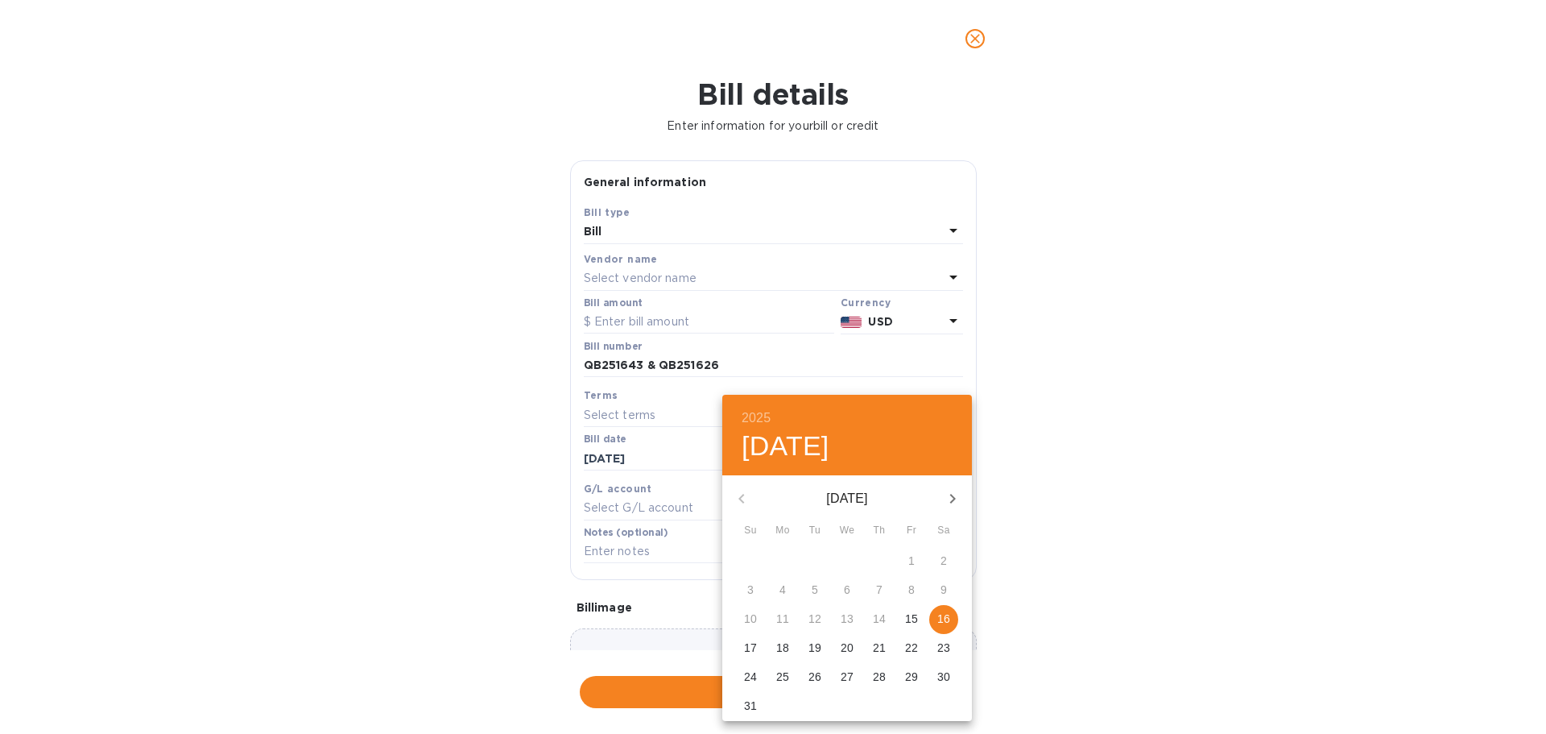  I want to click on button: 15, so click(912, 619).